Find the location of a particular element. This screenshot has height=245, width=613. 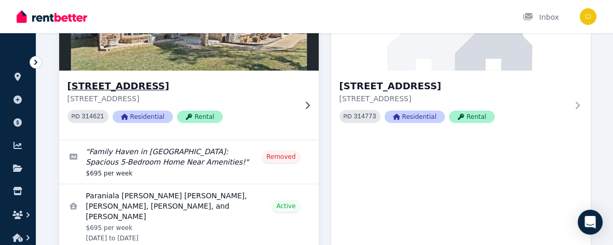

code: 314621 is located at coordinates (92, 117).